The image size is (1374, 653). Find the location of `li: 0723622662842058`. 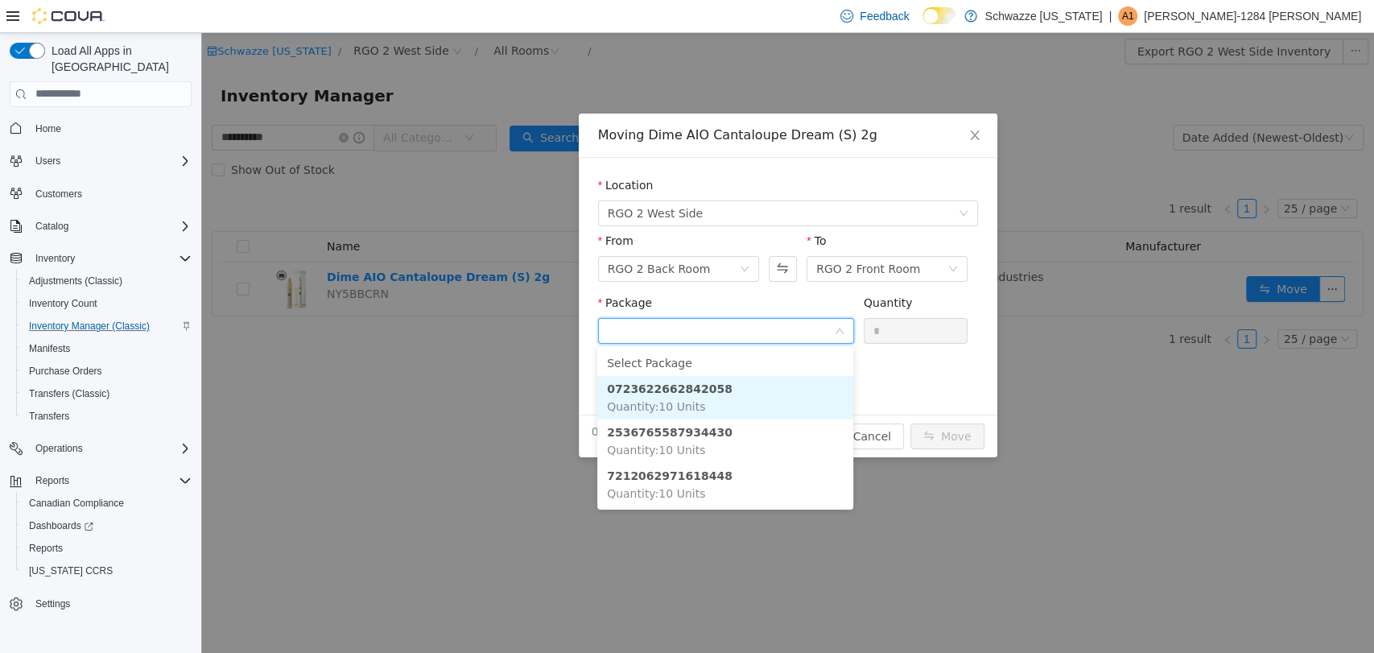

li: 0723622662842058 is located at coordinates (524, 365).